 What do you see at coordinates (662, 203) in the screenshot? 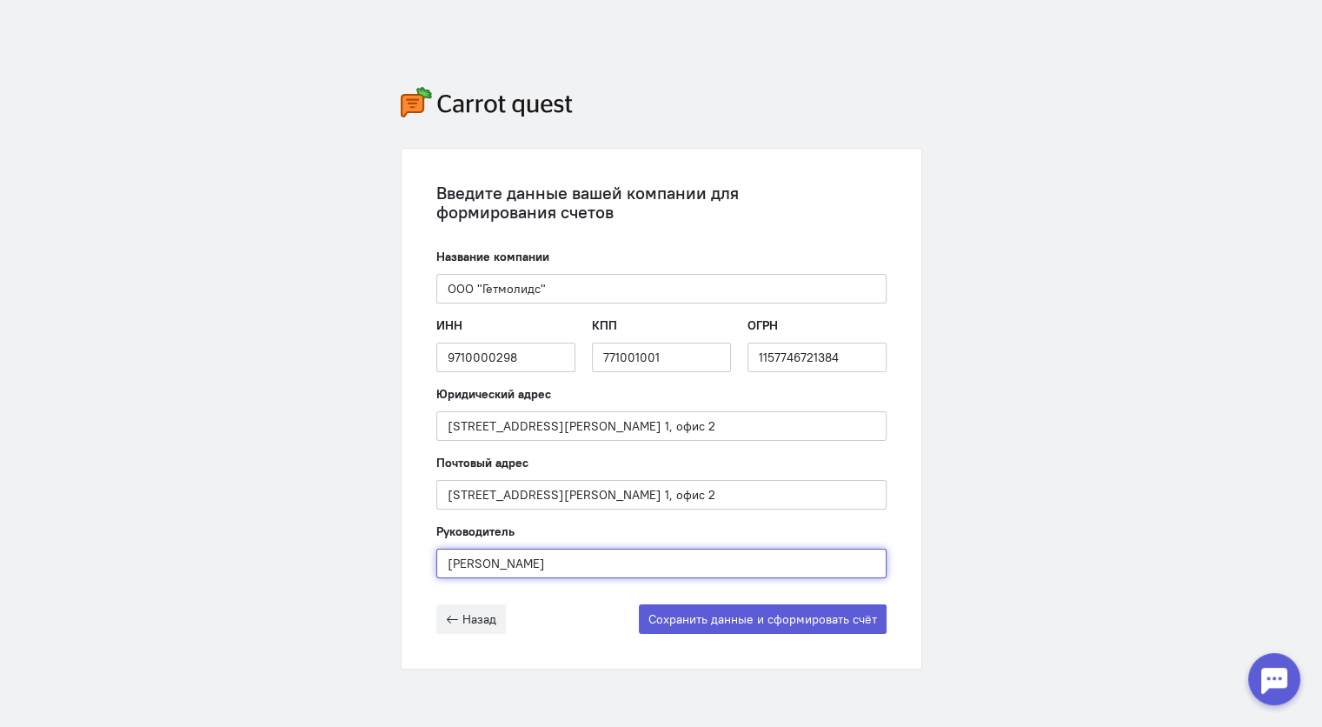
I see `div: Введите данные вашей компании для формирования счетов` at bounding box center [662, 203].